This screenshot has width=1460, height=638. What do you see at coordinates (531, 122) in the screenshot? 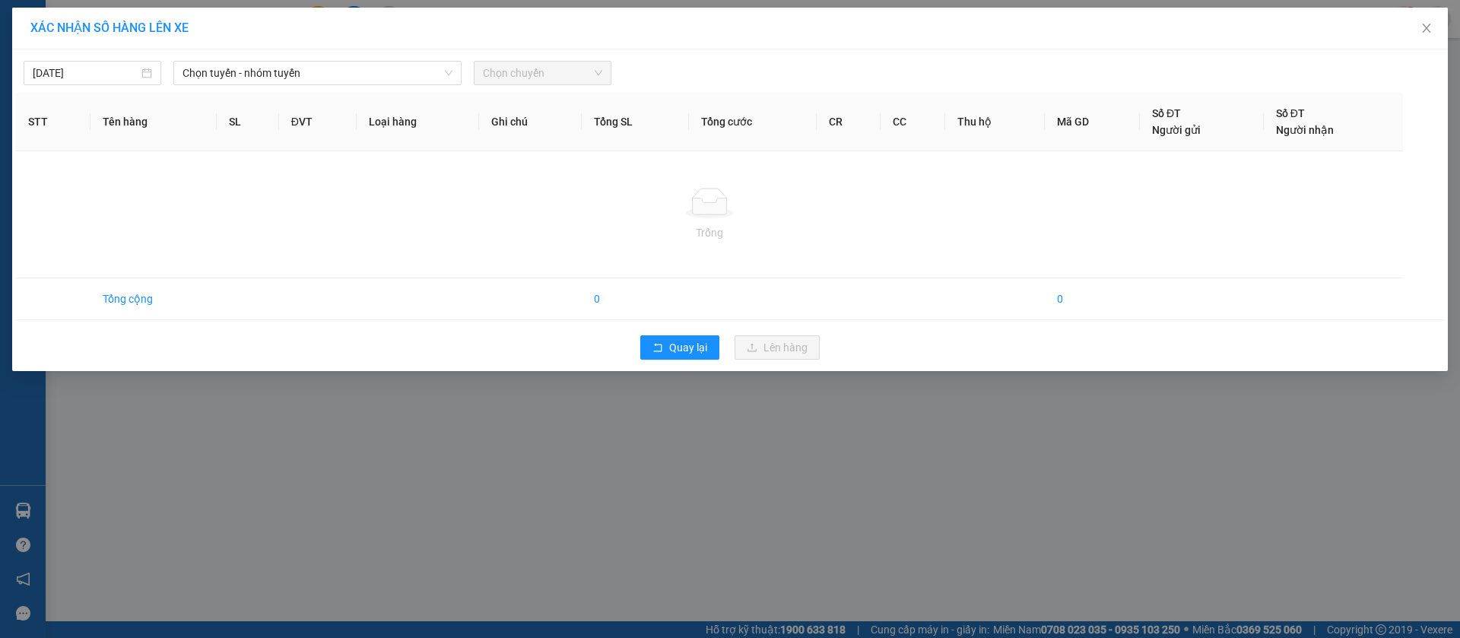
I see `th: Ghi chú` at bounding box center [531, 122].